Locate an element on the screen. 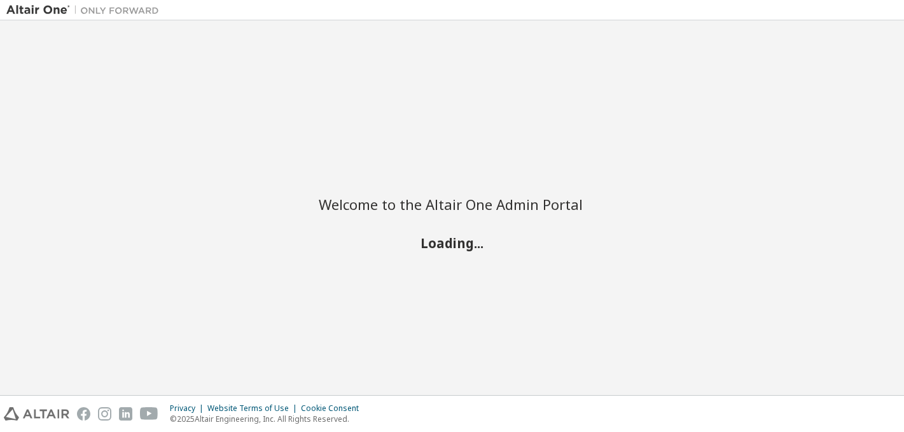 Image resolution: width=904 pixels, height=432 pixels. h2: Loading... is located at coordinates (452, 242).